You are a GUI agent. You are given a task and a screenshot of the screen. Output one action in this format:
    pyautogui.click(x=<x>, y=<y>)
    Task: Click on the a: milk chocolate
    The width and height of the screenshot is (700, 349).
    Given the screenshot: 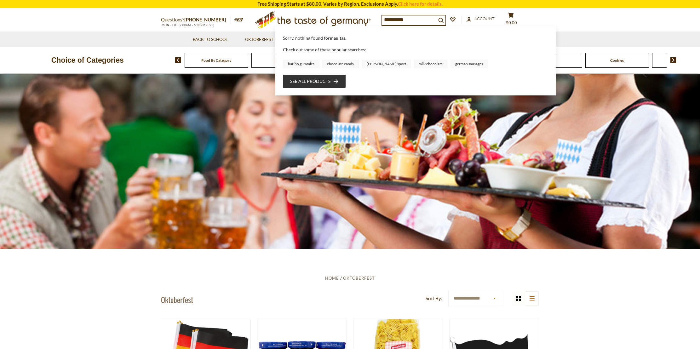 What is the action you would take?
    pyautogui.click(x=431, y=64)
    